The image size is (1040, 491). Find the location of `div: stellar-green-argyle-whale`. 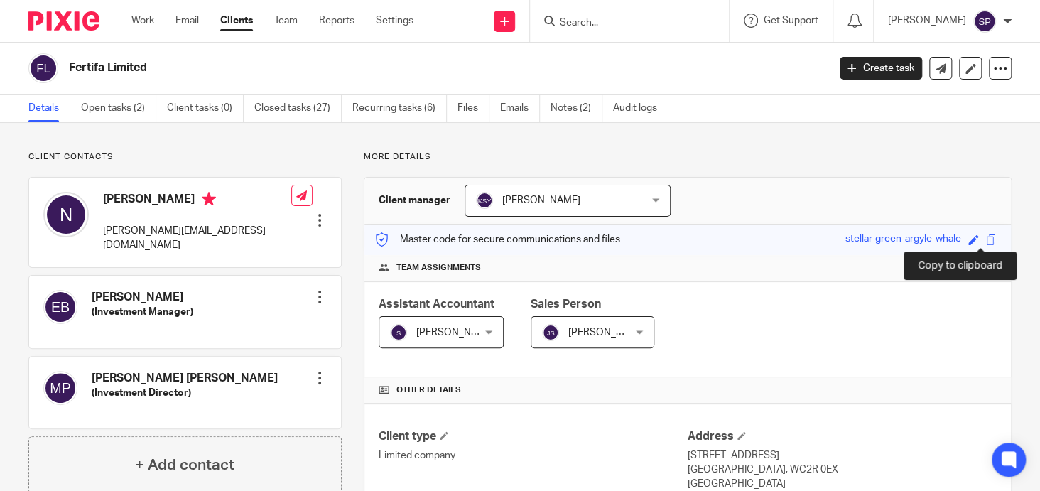

div: stellar-green-argyle-whale is located at coordinates (903, 239).